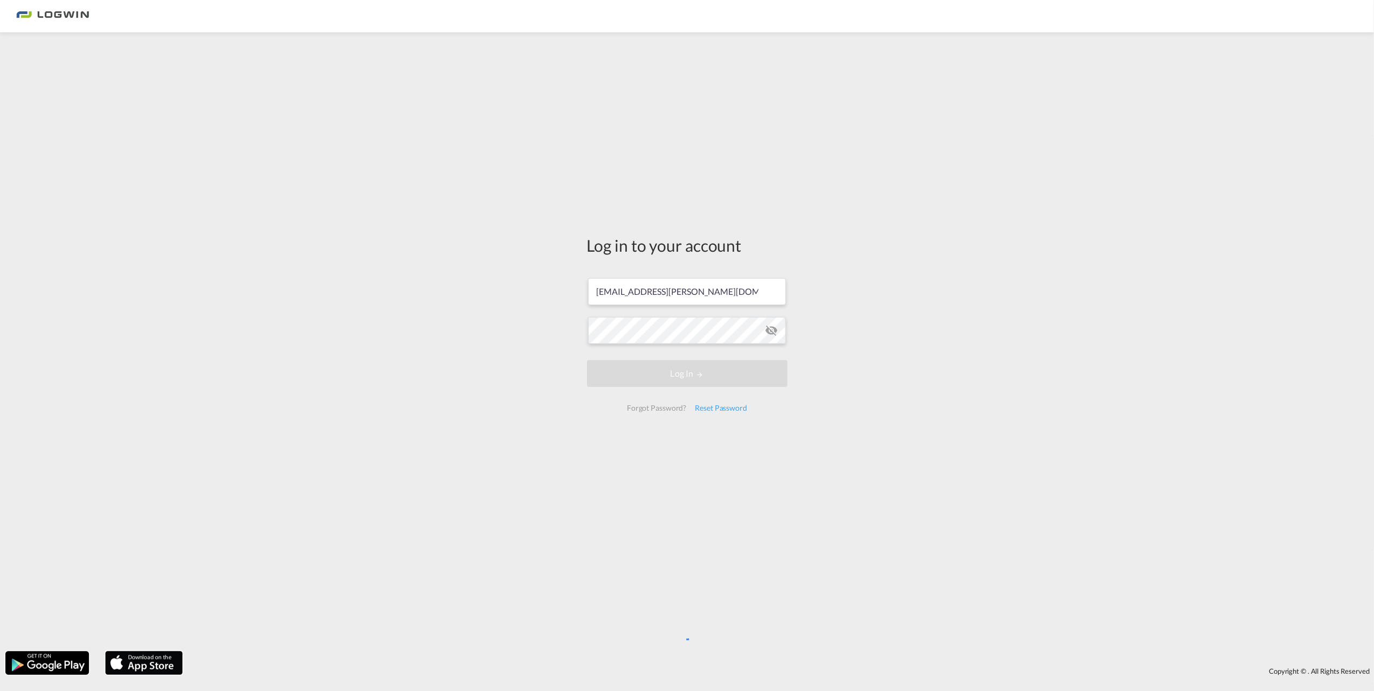  I want to click on img: google.png, so click(47, 663).